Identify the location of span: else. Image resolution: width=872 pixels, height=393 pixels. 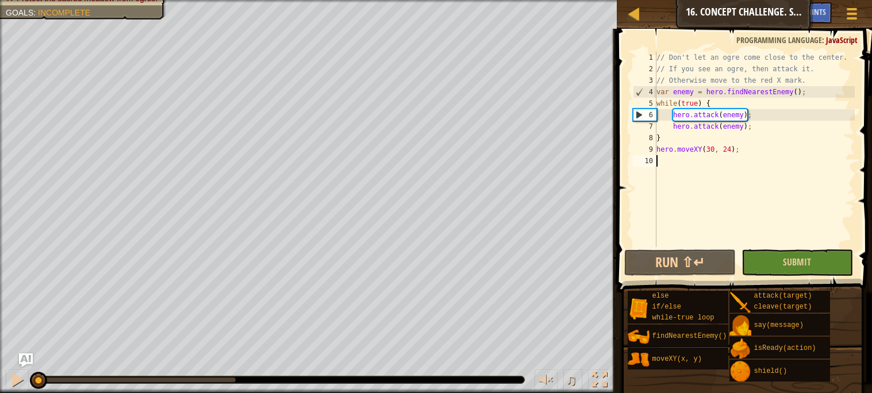
(661, 296).